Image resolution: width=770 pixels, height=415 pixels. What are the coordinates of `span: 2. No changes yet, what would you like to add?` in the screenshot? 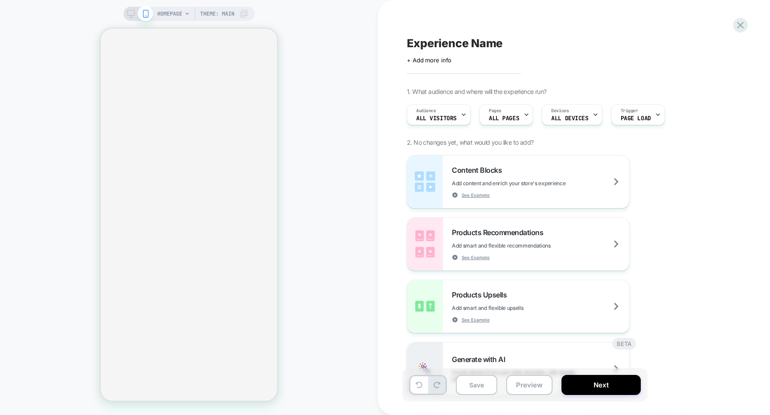 It's located at (470, 142).